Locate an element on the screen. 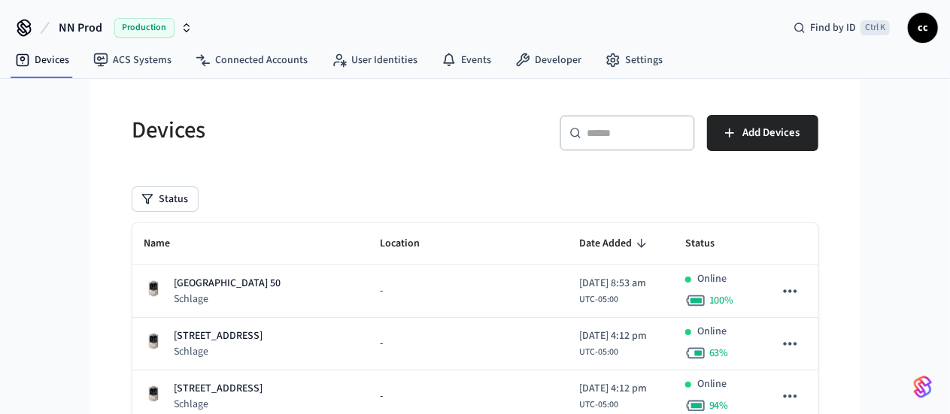 The height and width of the screenshot is (414, 950). button: Status is located at coordinates (165, 199).